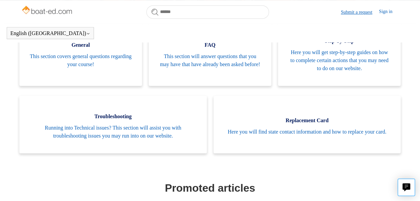 The height and width of the screenshot is (201, 420). What do you see at coordinates (210, 60) in the screenshot?
I see `span: This section will answer questions that you may have that have already been asked before!` at bounding box center [210, 60].